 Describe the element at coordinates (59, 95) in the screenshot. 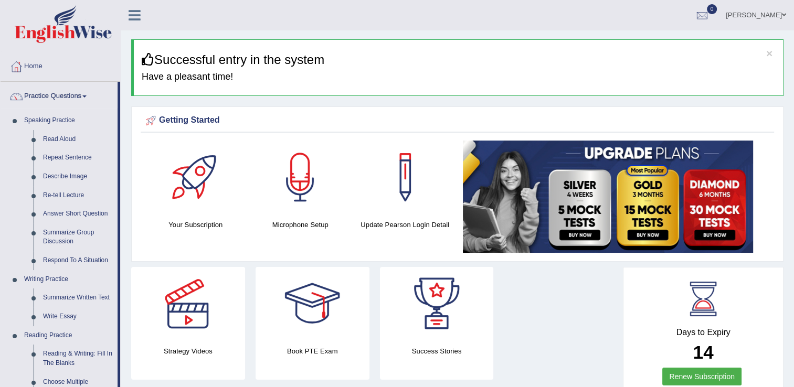

I see `a: Practice Questions` at that location.